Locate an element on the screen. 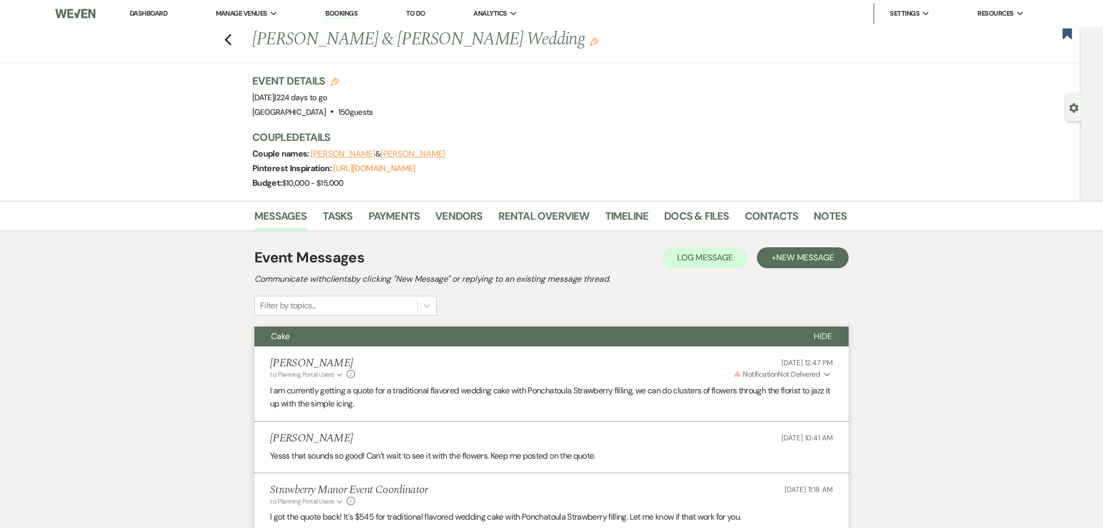 The height and width of the screenshot is (528, 1103). button: Cake is located at coordinates (526, 336).